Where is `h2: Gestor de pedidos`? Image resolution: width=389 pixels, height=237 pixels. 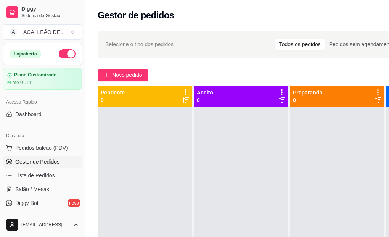
h2: Gestor de pedidos is located at coordinates (136, 15).